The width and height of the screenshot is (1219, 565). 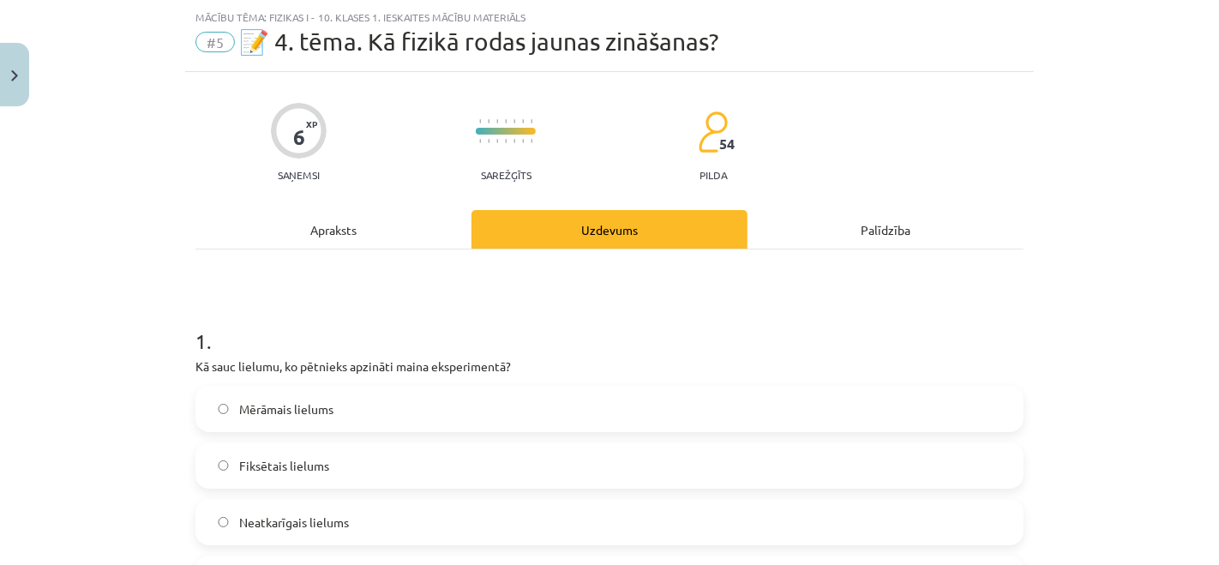 I want to click on span: Neatkarīgais lielums, so click(x=294, y=522).